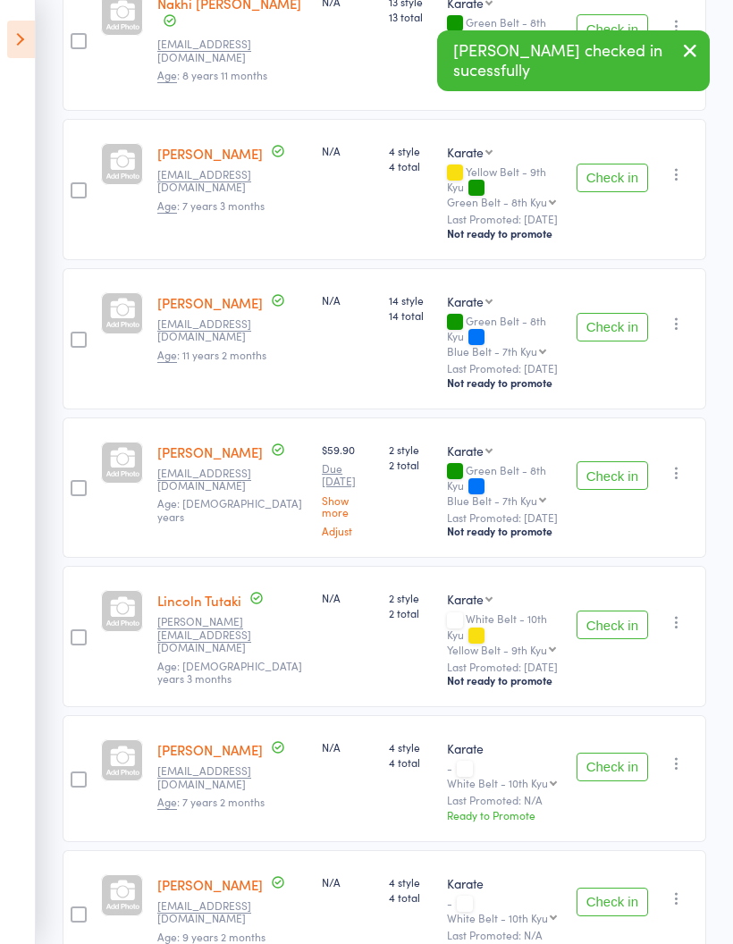  What do you see at coordinates (410, 16) in the screenshot?
I see `span: 13 total` at bounding box center [410, 16].